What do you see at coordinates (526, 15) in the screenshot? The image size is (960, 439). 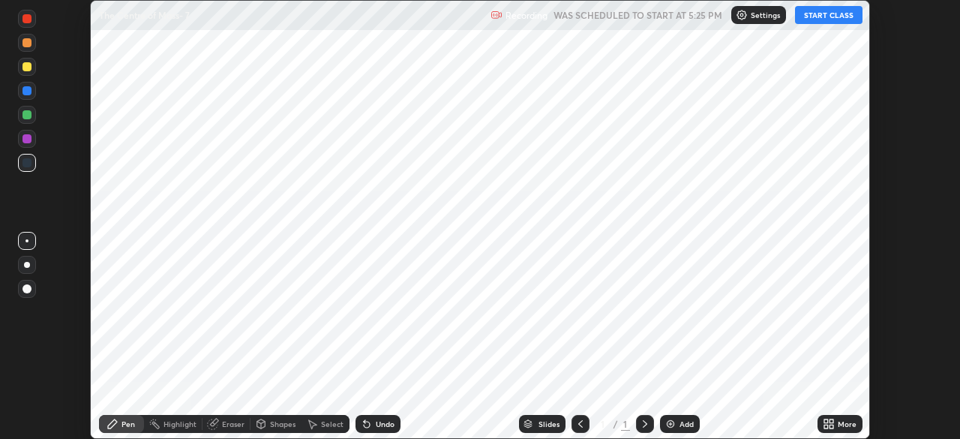 I see `p: Recording` at bounding box center [526, 15].